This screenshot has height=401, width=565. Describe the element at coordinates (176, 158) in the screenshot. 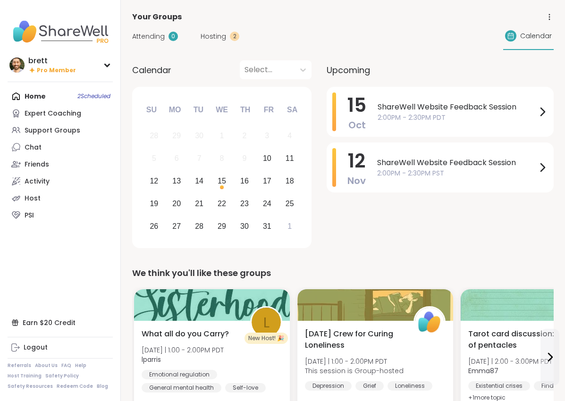

I see `div: 6` at that location.